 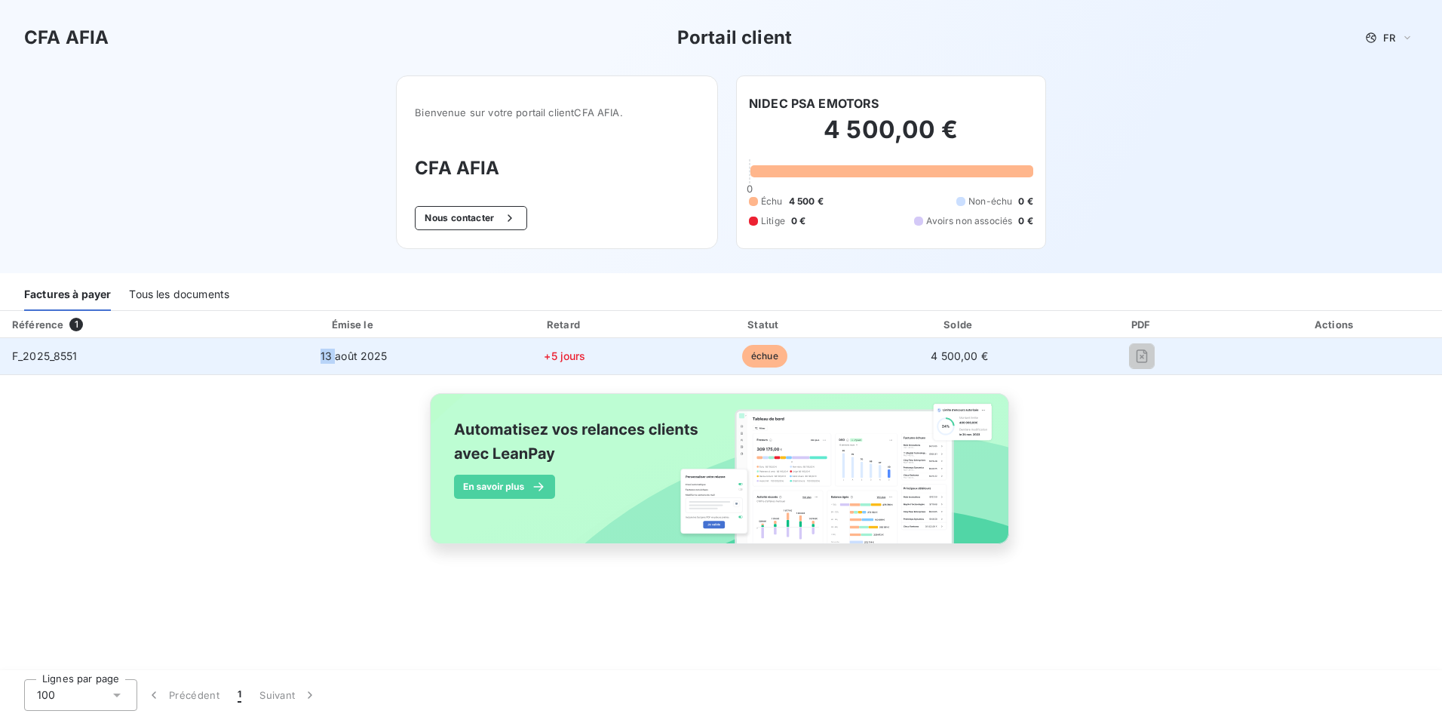 What do you see at coordinates (45, 355) in the screenshot?
I see `span: F_2025_8551` at bounding box center [45, 355].